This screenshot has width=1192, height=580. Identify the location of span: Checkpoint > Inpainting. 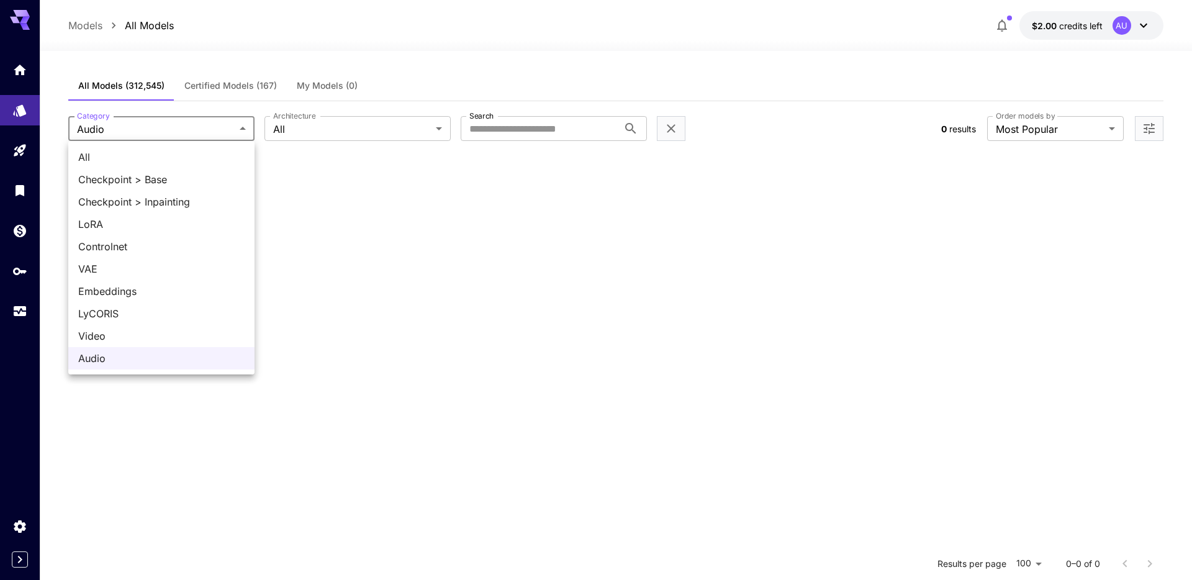
(161, 202).